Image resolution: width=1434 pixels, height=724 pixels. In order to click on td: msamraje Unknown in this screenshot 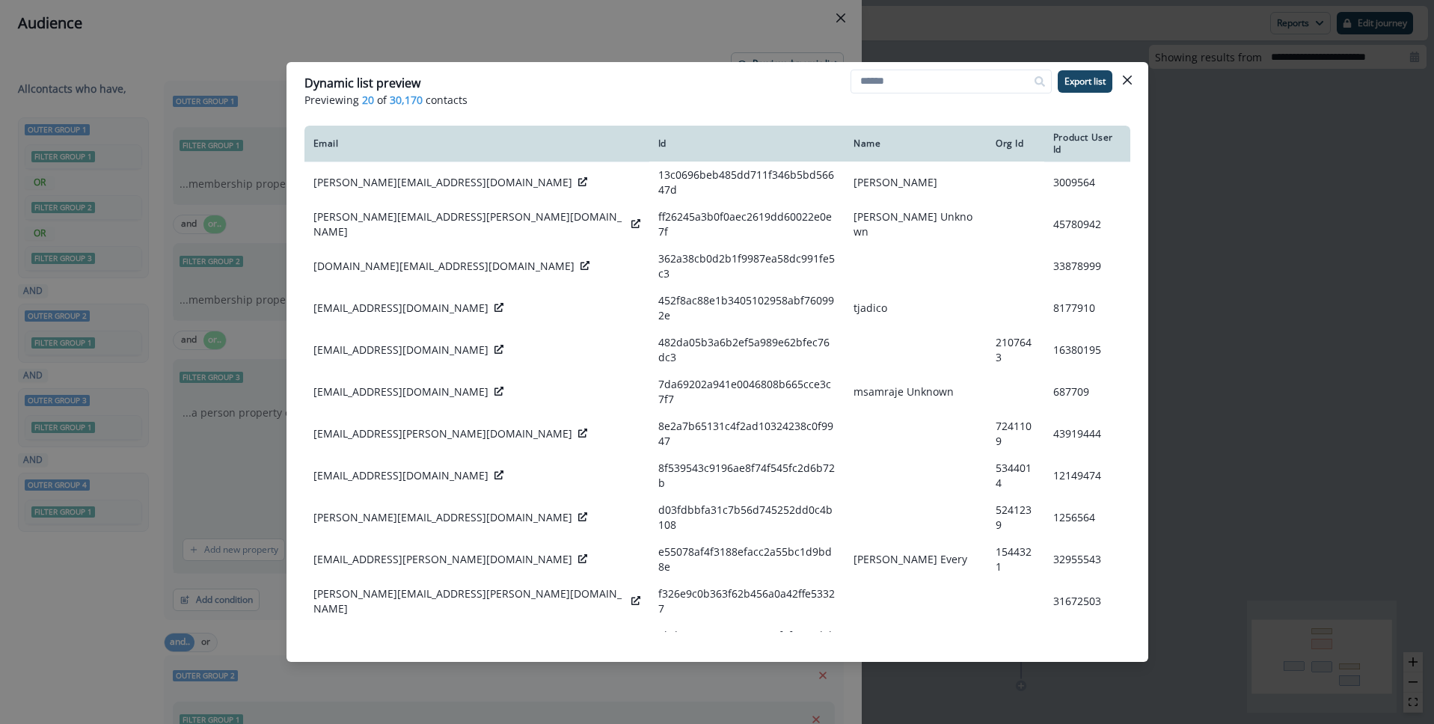, I will do `click(916, 392)`.